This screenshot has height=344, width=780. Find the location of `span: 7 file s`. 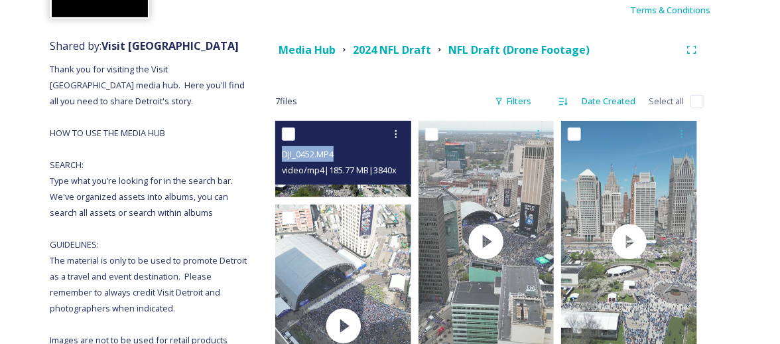

span: 7 file s is located at coordinates (286, 101).